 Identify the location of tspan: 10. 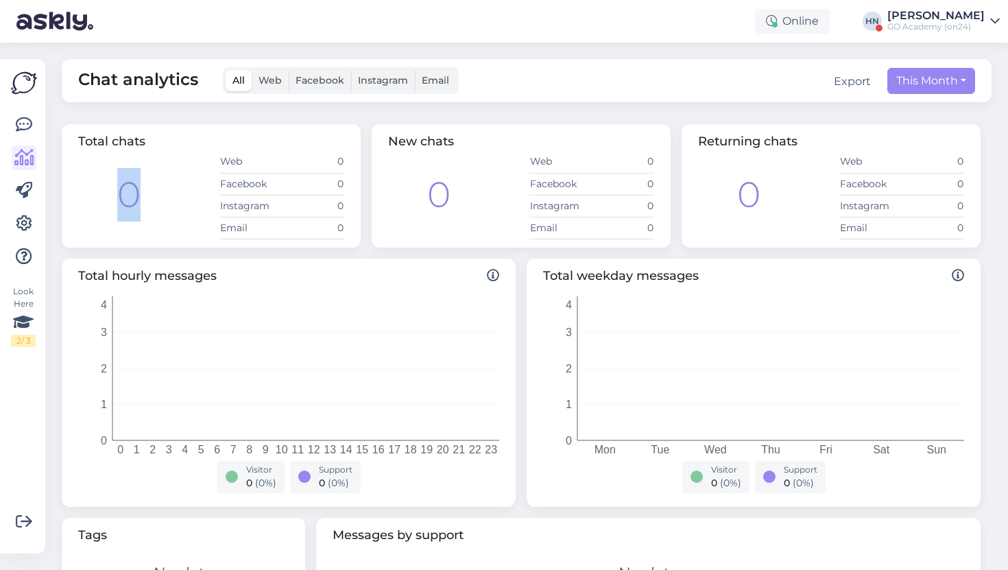
(282, 449).